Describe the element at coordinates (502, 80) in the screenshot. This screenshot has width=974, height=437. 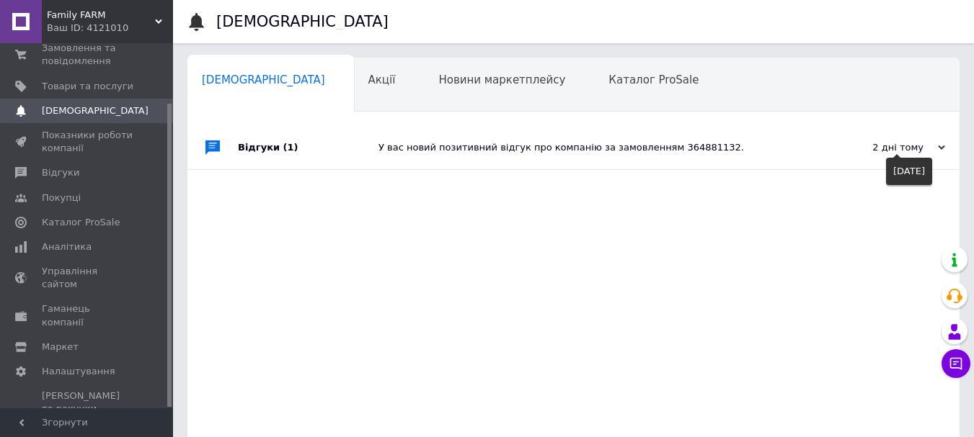
I see `span: Новини маркетплейсу` at that location.